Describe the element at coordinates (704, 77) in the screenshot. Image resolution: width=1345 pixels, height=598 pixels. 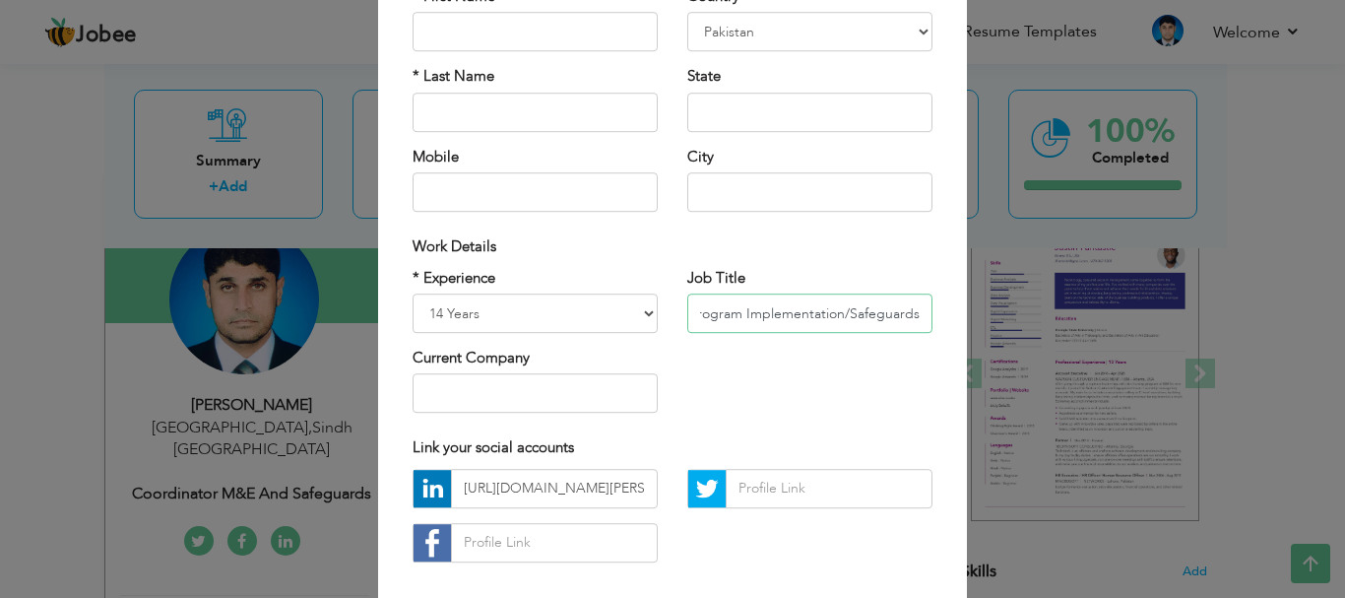
I see `label: State` at that location.